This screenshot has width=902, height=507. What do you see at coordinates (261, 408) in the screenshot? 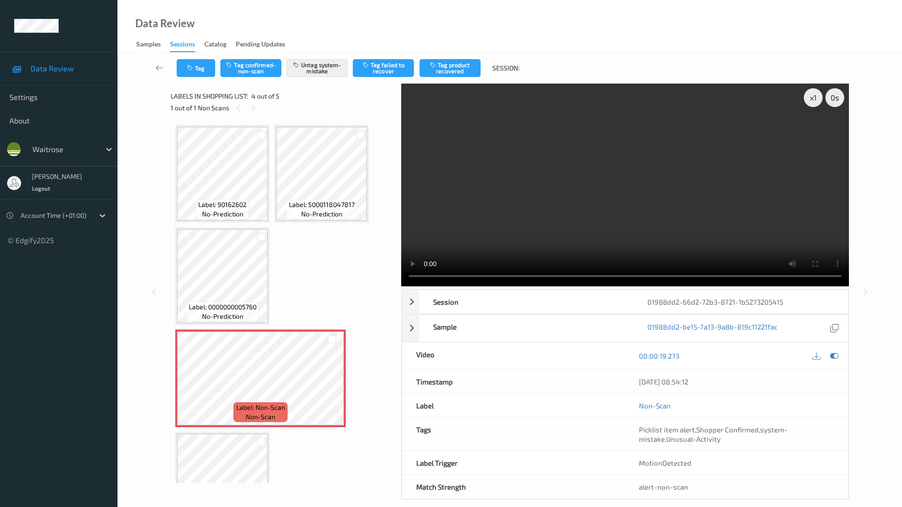
I see `span: Label: Non-Scan` at bounding box center [261, 408].